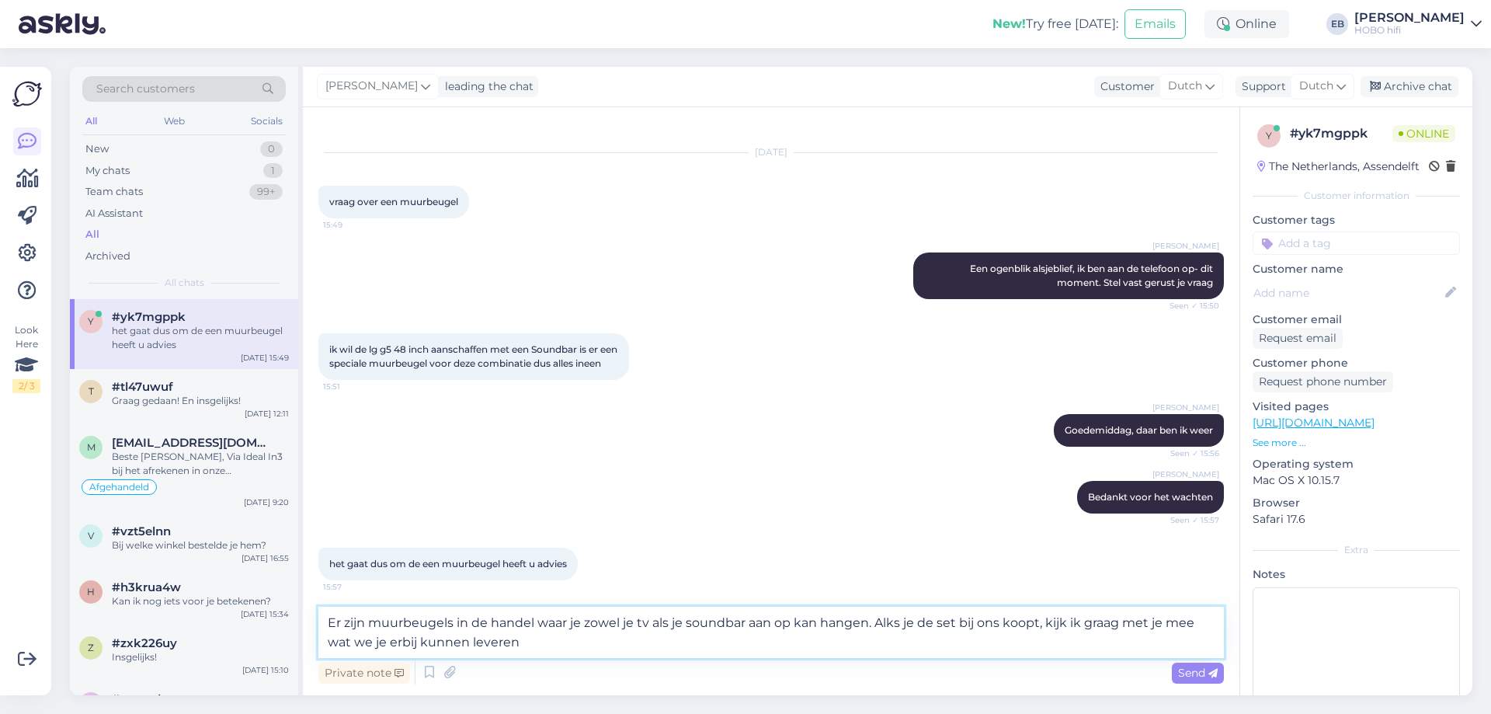  Describe the element at coordinates (27, 94) in the screenshot. I see `img: Askly Logo` at that location.